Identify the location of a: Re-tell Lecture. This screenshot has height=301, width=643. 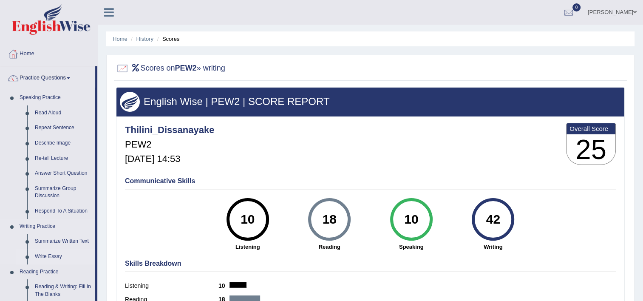
(63, 159).